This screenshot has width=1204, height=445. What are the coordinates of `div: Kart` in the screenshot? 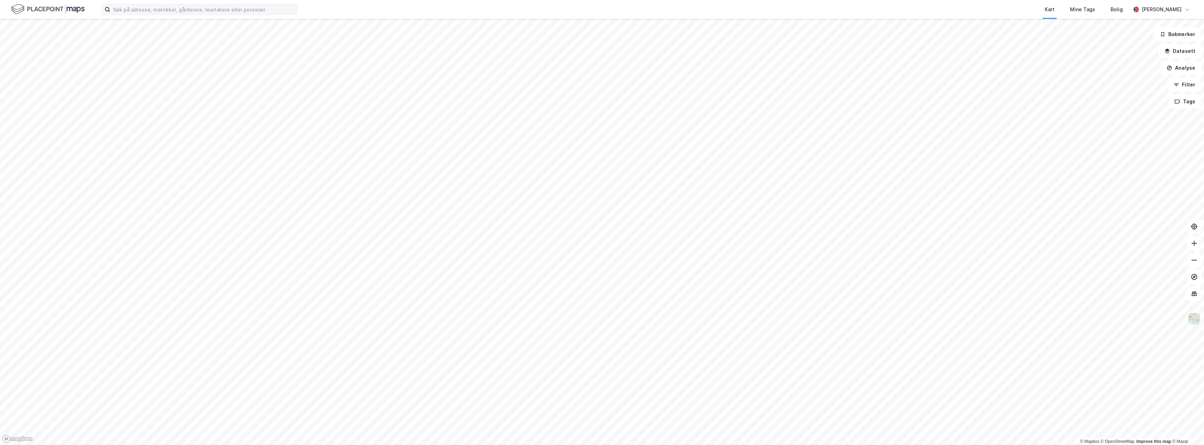 It's located at (1050, 9).